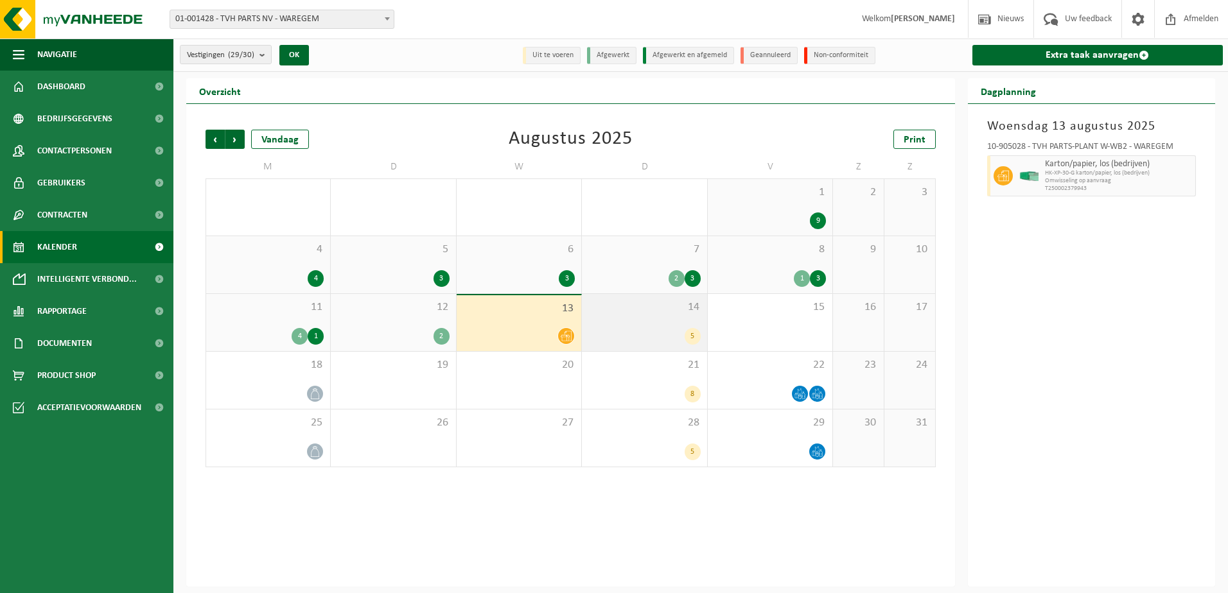 The width and height of the screenshot is (1228, 593). Describe the element at coordinates (1008, 91) in the screenshot. I see `h2: Dagplanning` at that location.